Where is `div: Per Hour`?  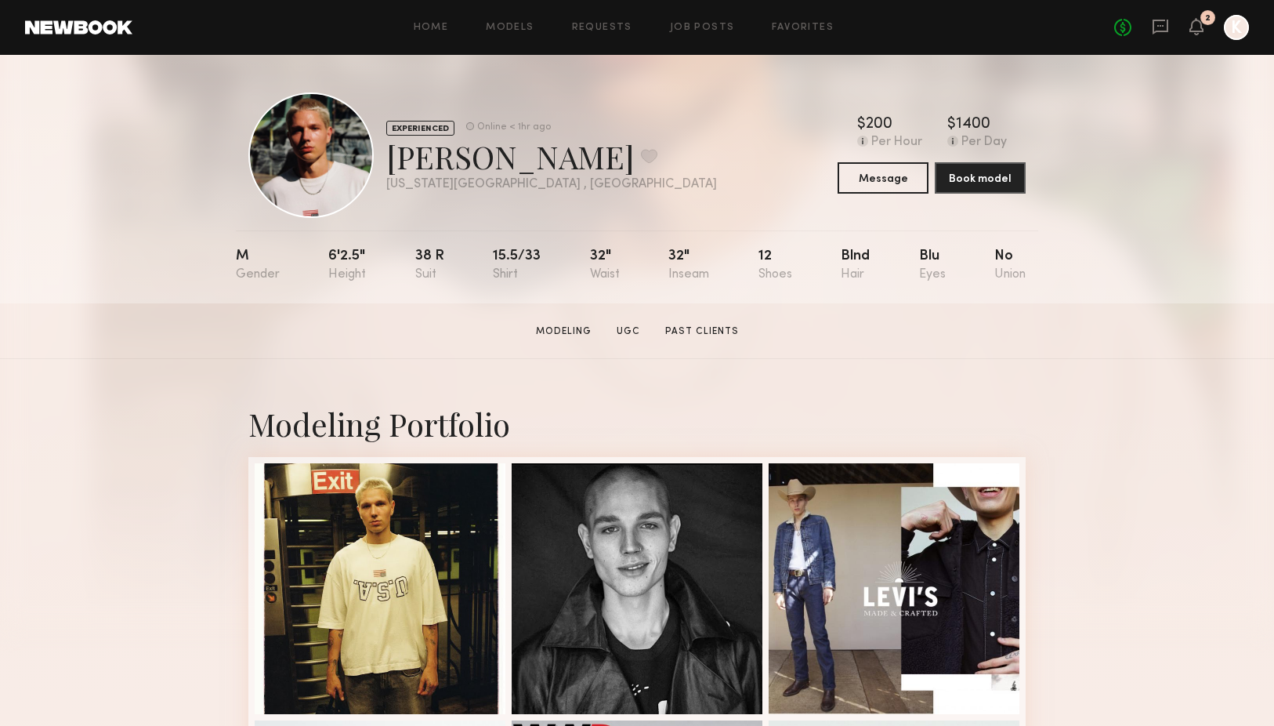
div: Per Hour is located at coordinates (897, 143).